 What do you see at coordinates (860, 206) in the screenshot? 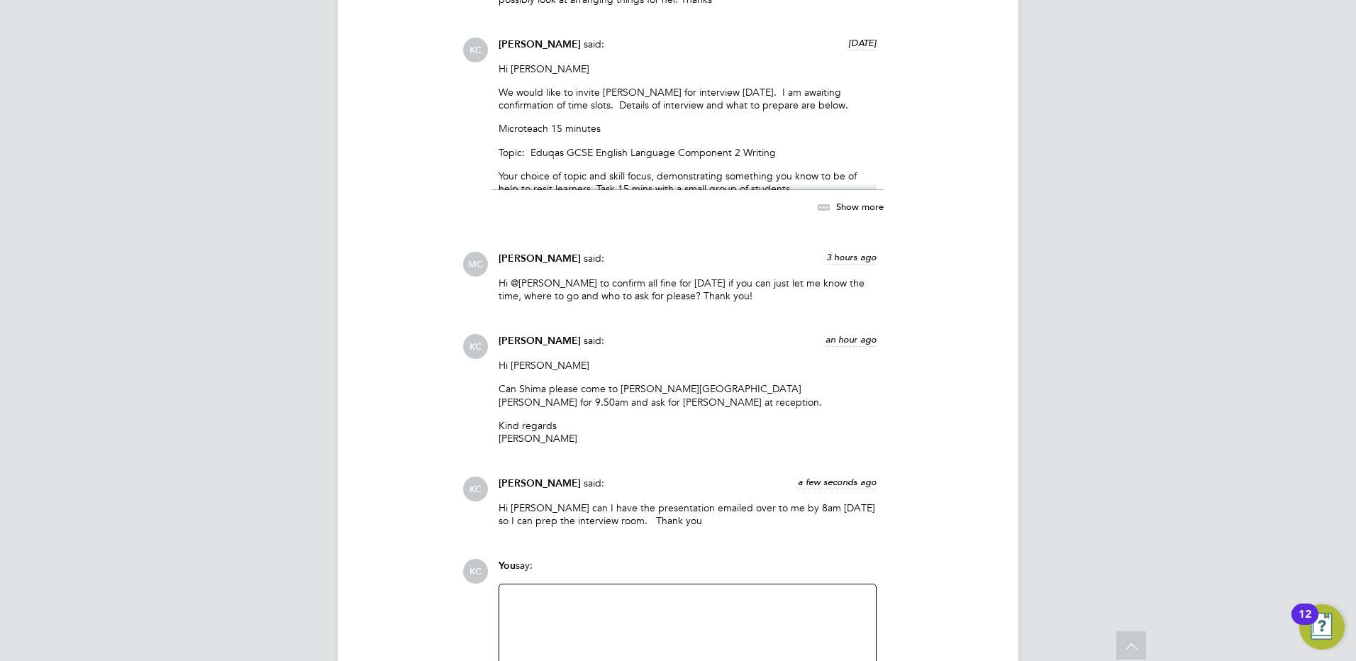
I see `span: Show more` at bounding box center [860, 206].